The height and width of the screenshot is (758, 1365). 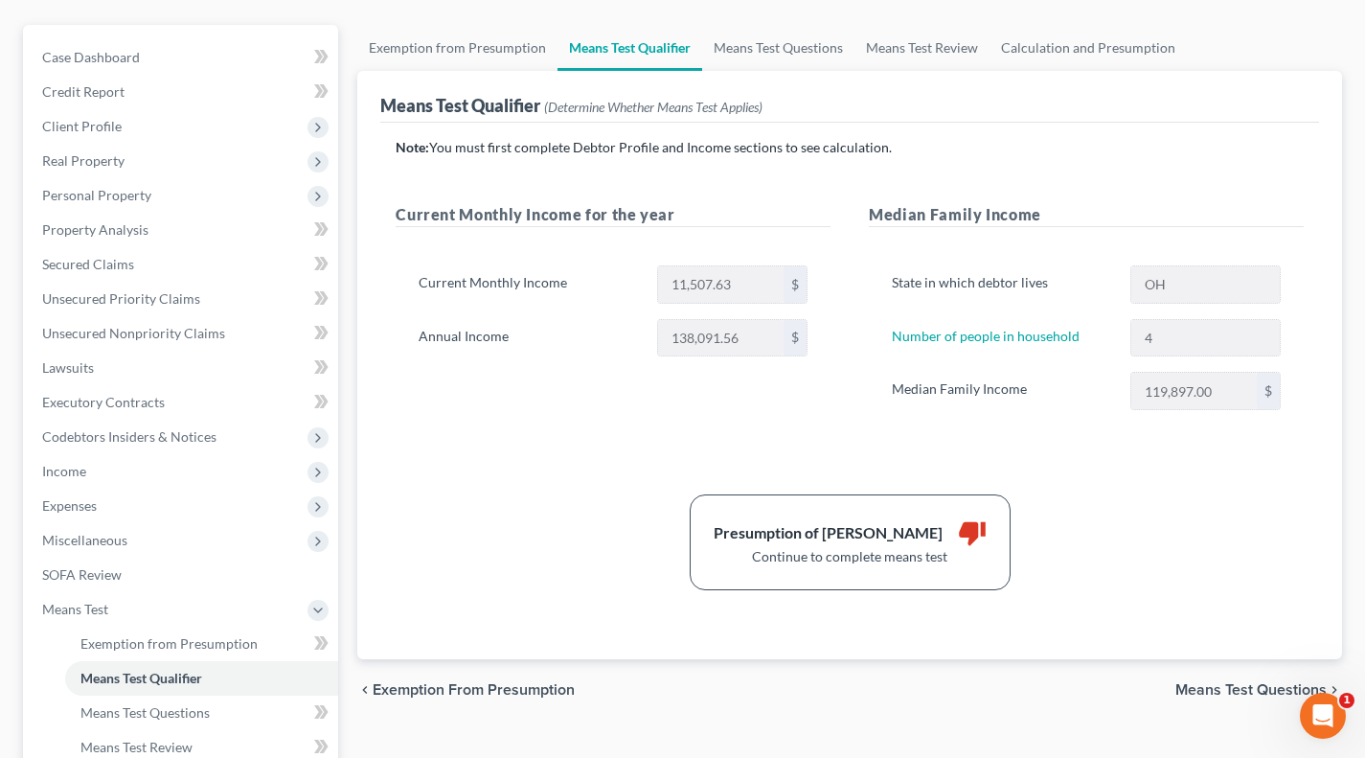 I want to click on span: Personal Property, so click(x=97, y=194).